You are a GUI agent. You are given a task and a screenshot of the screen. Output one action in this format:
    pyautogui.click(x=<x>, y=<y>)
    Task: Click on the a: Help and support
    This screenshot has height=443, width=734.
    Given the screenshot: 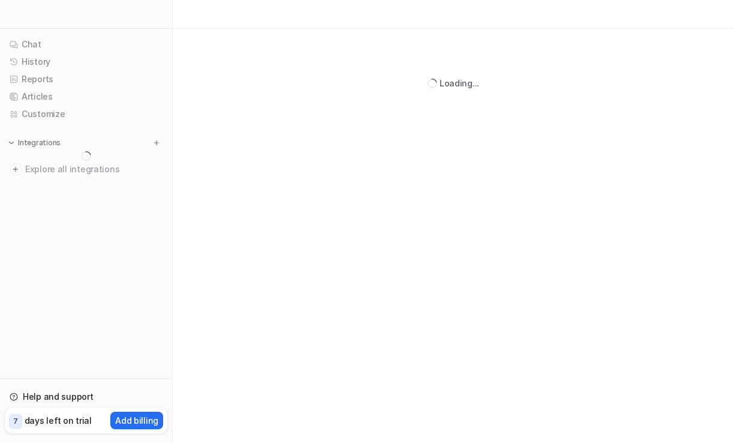 What is the action you would take?
    pyautogui.click(x=86, y=396)
    